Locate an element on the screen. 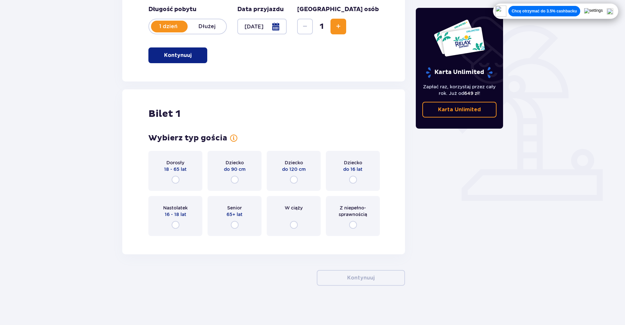 The height and width of the screenshot is (325, 625). p: do 120 cm is located at coordinates (294, 169).